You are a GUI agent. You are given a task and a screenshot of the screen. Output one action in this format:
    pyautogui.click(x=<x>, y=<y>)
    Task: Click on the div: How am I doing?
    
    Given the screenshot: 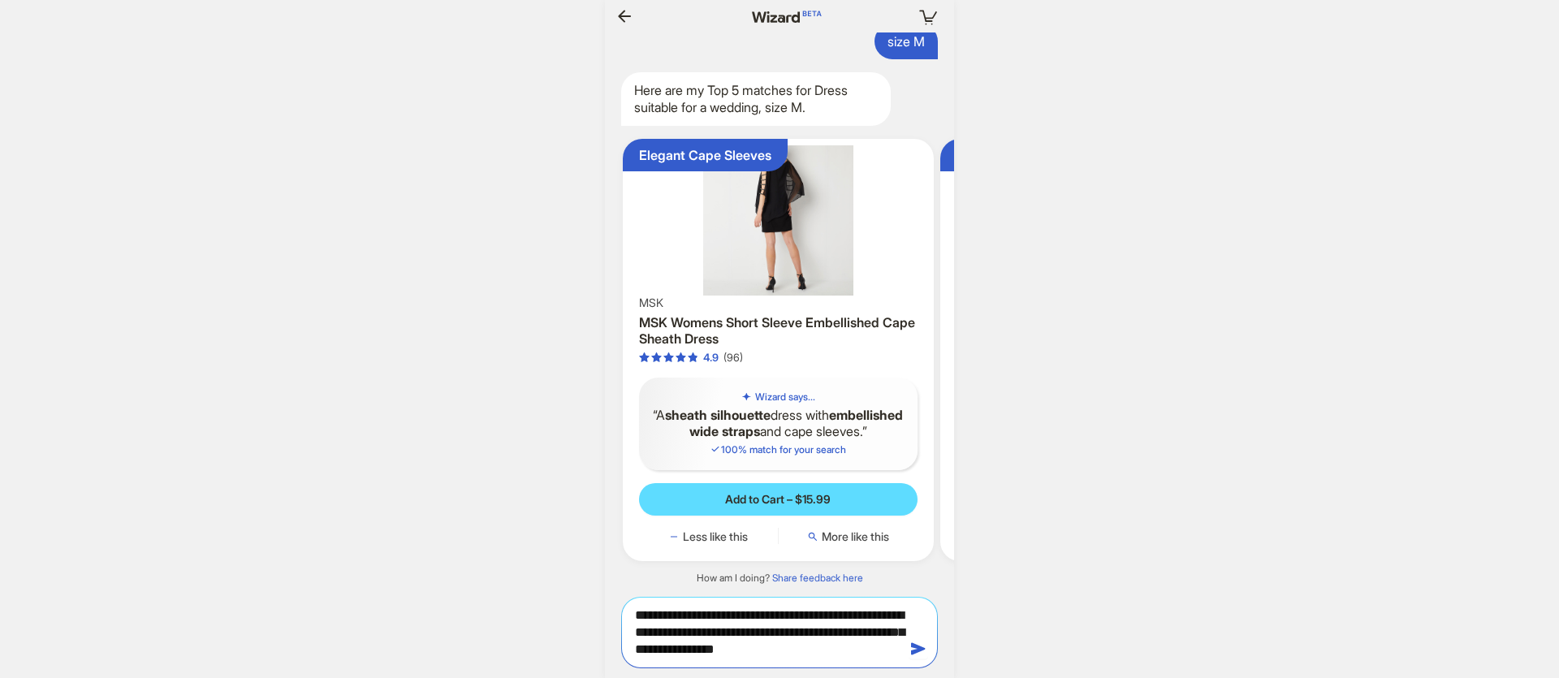 What is the action you would take?
    pyautogui.click(x=779, y=578)
    